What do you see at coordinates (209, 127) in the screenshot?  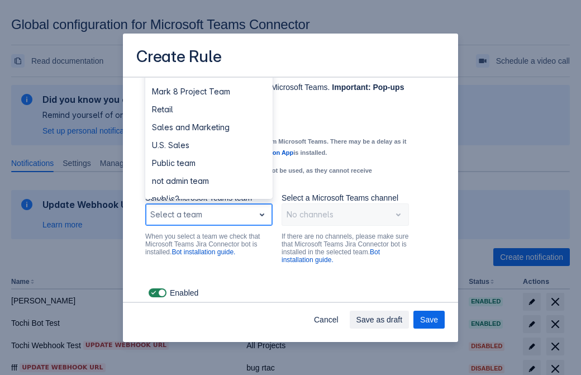 I see `div: Sales and Marketing` at bounding box center [209, 127].